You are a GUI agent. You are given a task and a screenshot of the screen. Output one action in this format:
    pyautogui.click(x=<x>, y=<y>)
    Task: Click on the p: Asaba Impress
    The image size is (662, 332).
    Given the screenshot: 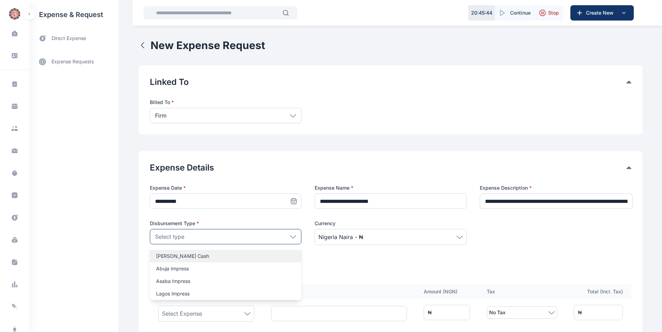 What is the action you would take?
    pyautogui.click(x=225, y=281)
    